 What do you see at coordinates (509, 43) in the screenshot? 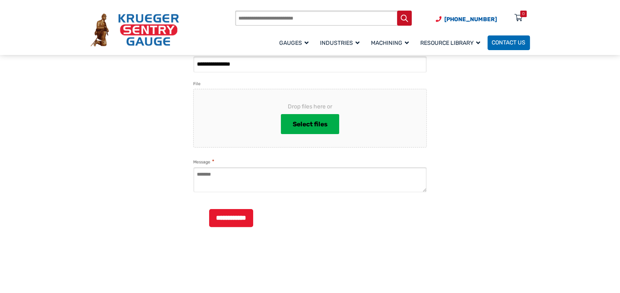
I see `a: Contact Us` at bounding box center [509, 43].